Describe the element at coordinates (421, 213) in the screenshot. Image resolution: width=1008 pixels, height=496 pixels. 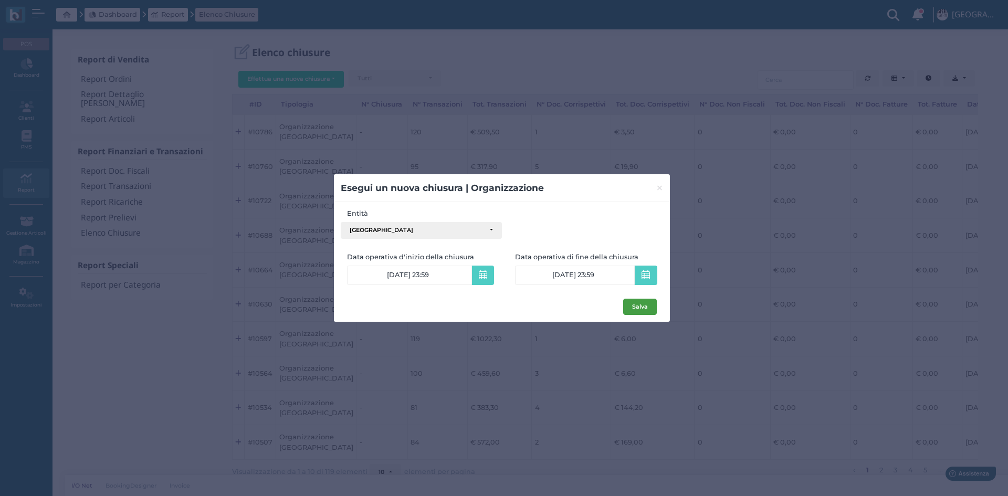
I see `label: Entità` at that location.